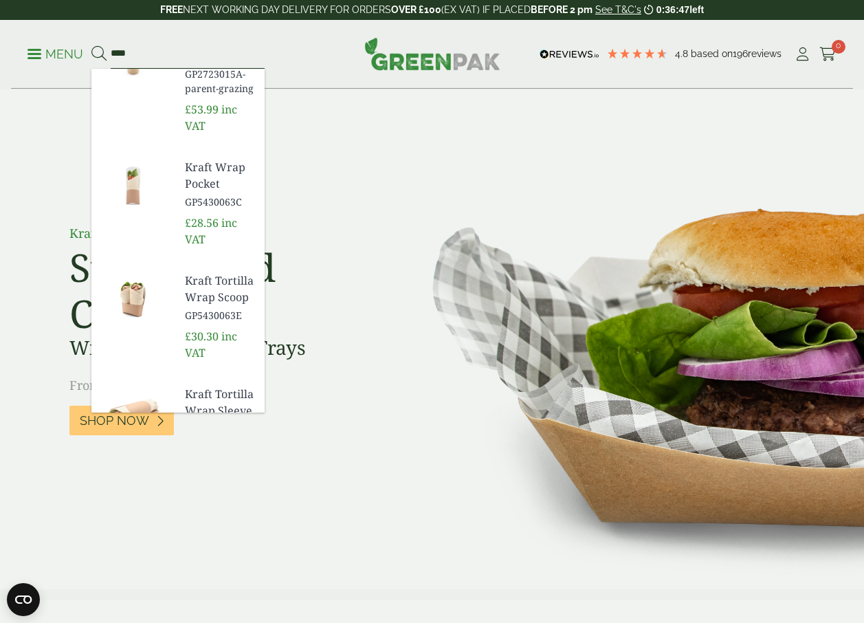 Image resolution: width=864 pixels, height=623 pixels. What do you see at coordinates (133, 300) in the screenshot?
I see `a: GP5430063E` at bounding box center [133, 300].